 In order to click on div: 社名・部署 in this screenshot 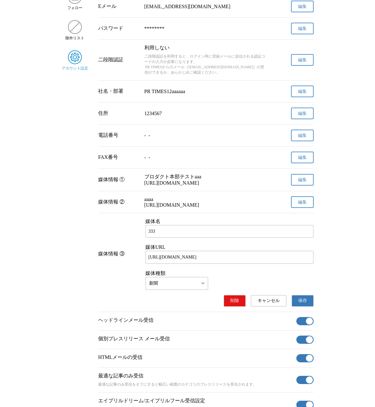, I will do `click(118, 91)`.